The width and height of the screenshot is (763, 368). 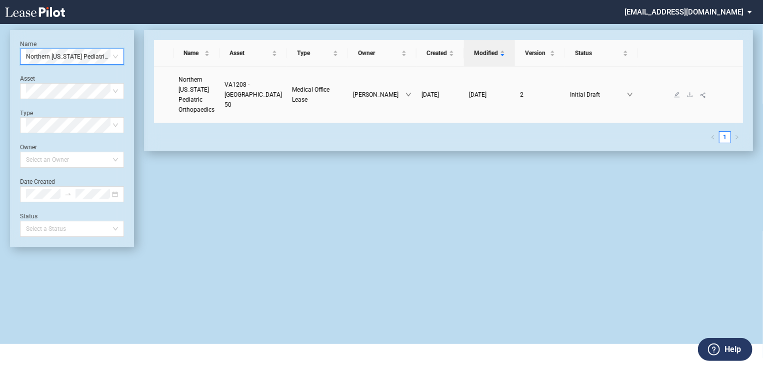 What do you see at coordinates (540, 95) in the screenshot?
I see `a: 2` at bounding box center [540, 95].